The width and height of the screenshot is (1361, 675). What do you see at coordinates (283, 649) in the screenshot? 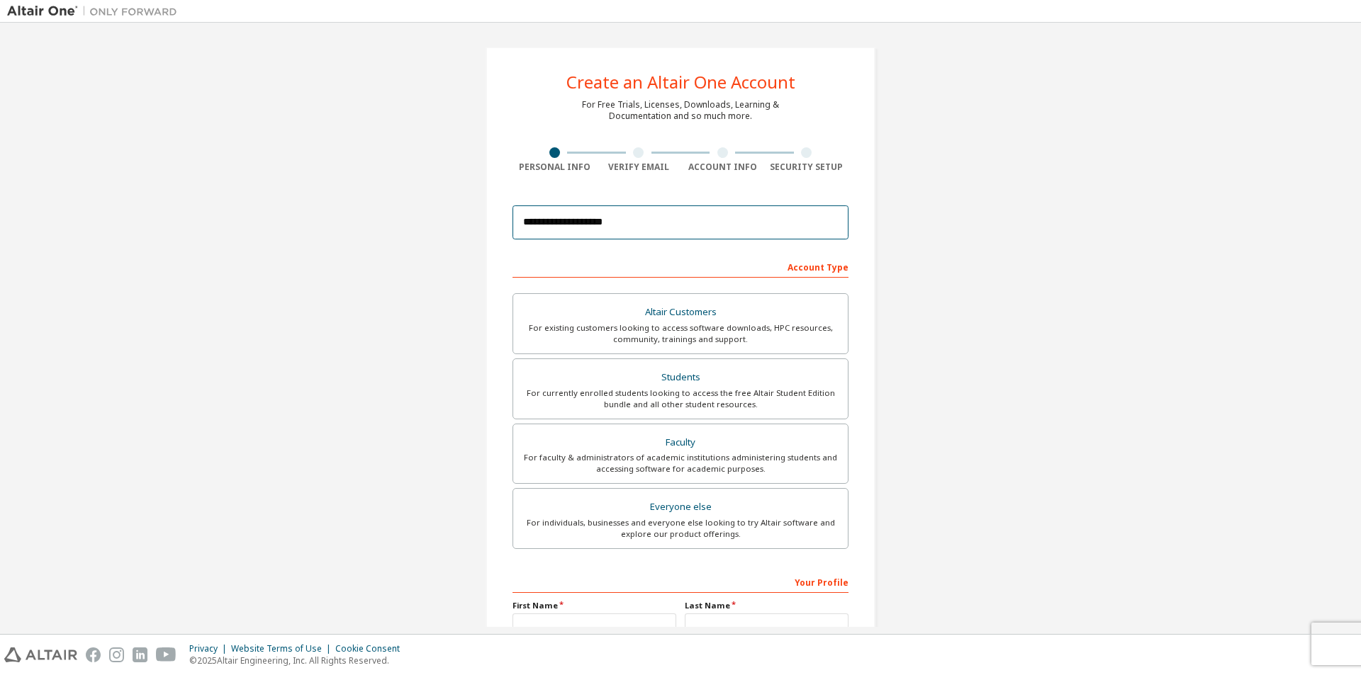
I see `div: Website Terms of Use` at bounding box center [283, 649].